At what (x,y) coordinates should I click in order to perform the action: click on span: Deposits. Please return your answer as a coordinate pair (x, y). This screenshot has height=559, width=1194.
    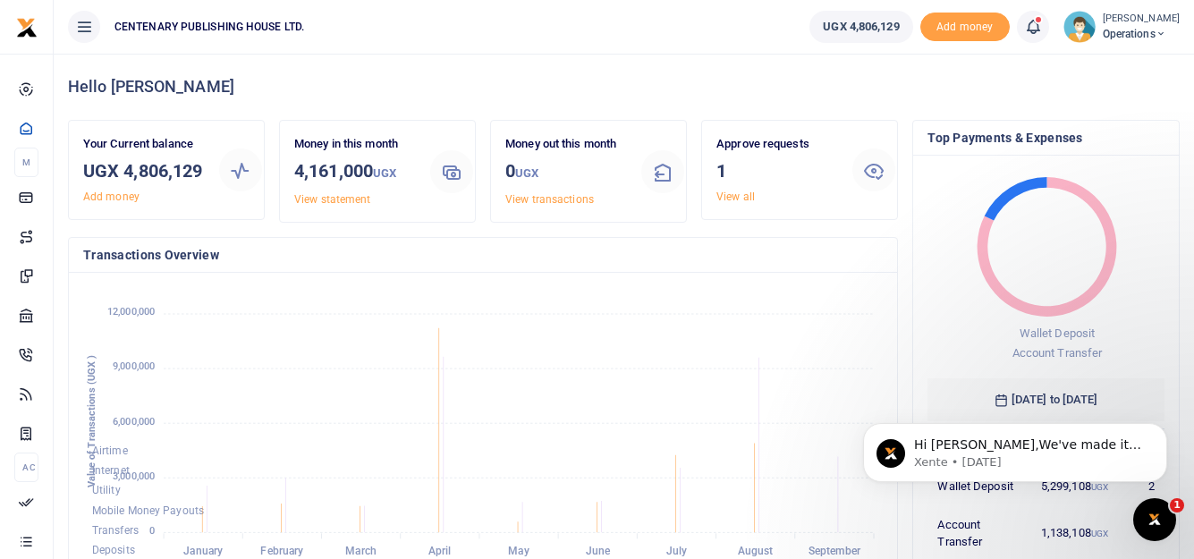
    Looking at the image, I should click on (114, 551).